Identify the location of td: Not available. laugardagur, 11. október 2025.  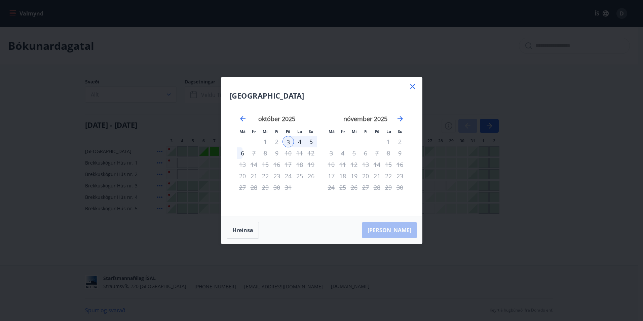
(300, 153).